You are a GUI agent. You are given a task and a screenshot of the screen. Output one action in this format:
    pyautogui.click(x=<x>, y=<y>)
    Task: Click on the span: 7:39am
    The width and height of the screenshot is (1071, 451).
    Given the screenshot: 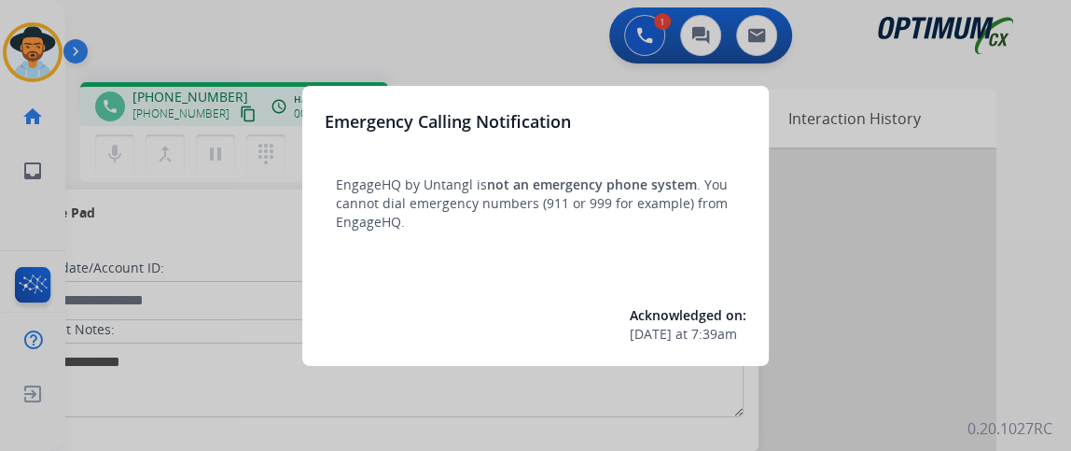 What is the action you would take?
    pyautogui.click(x=714, y=334)
    